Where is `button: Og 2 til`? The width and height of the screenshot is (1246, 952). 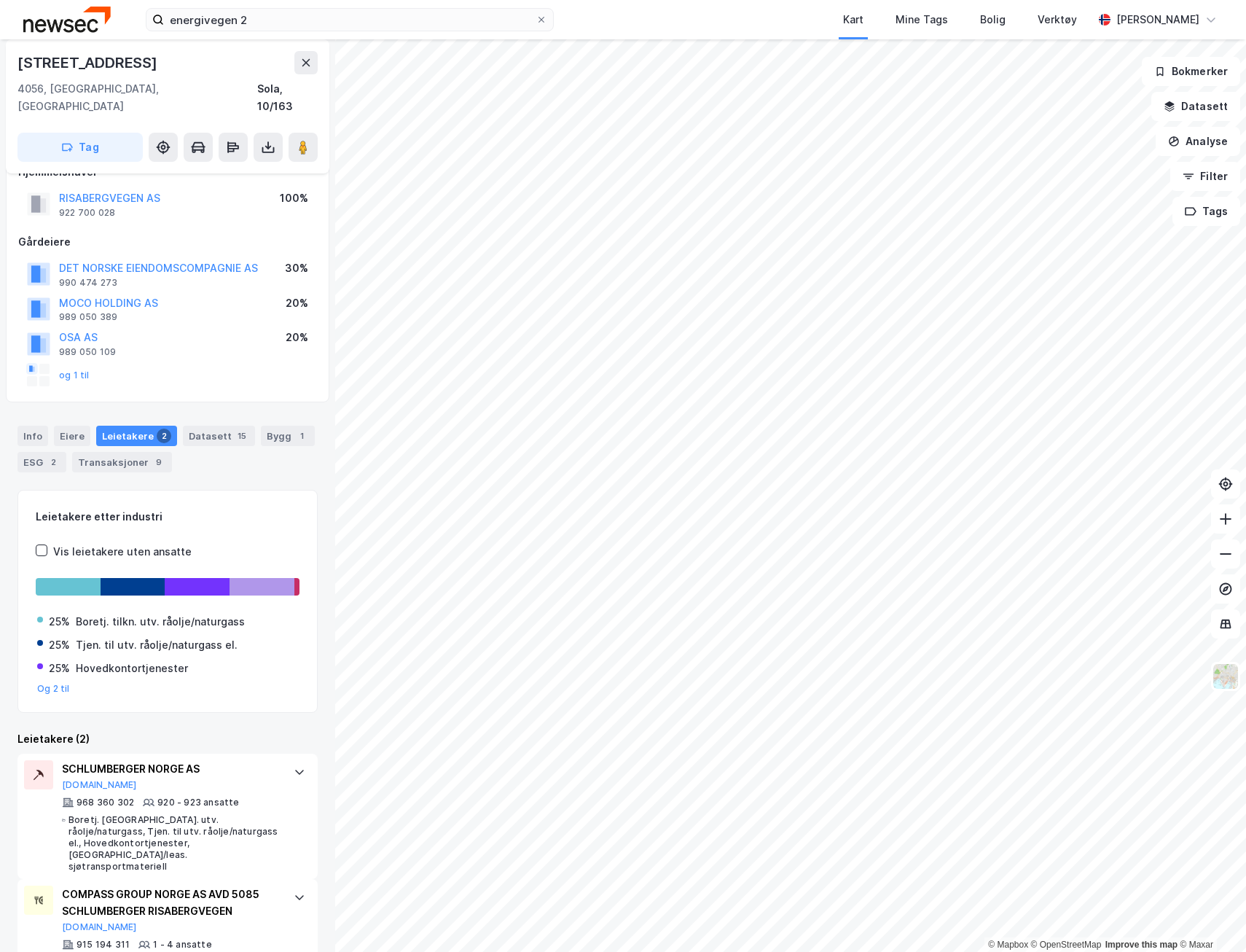 button: Og 2 til is located at coordinates (53, 689).